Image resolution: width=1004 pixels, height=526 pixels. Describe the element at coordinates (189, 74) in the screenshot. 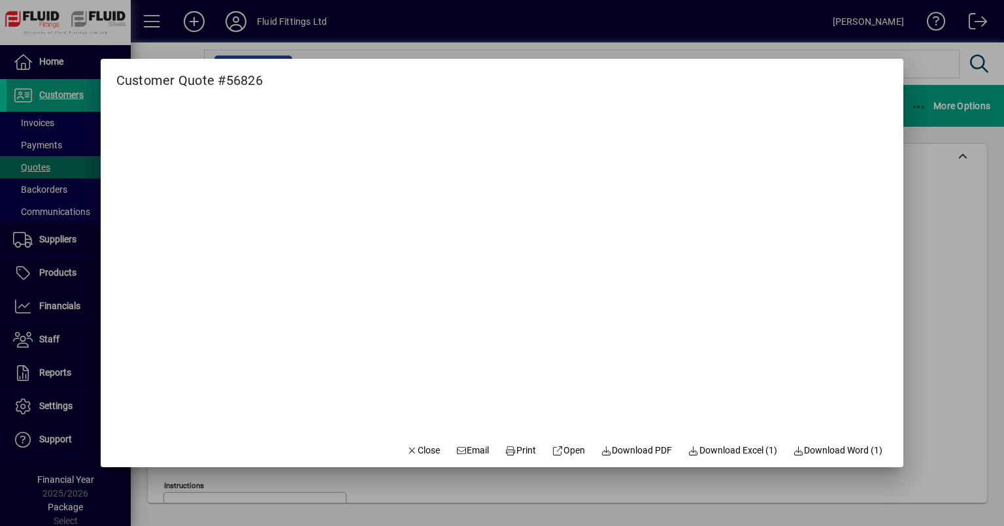

I see `h2: Customer Quote #56826` at that location.